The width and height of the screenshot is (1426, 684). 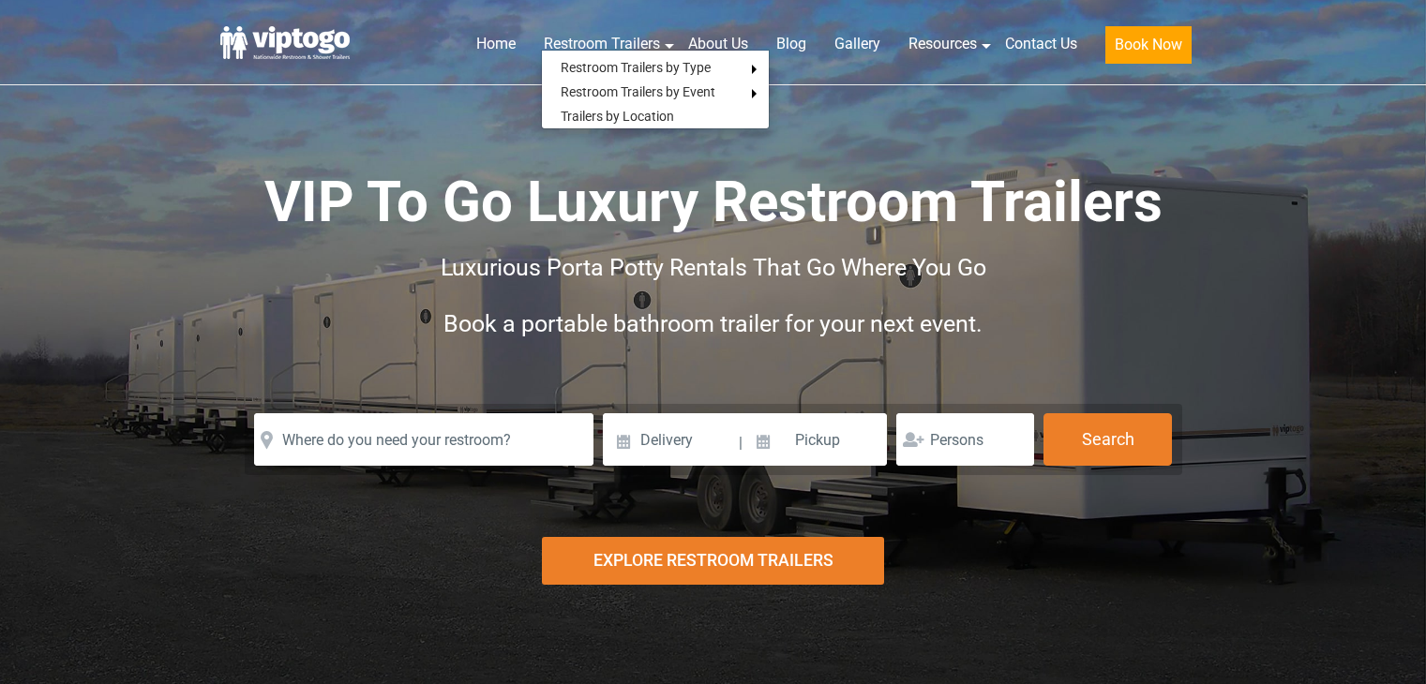 I want to click on input: Delivery, so click(x=669, y=440).